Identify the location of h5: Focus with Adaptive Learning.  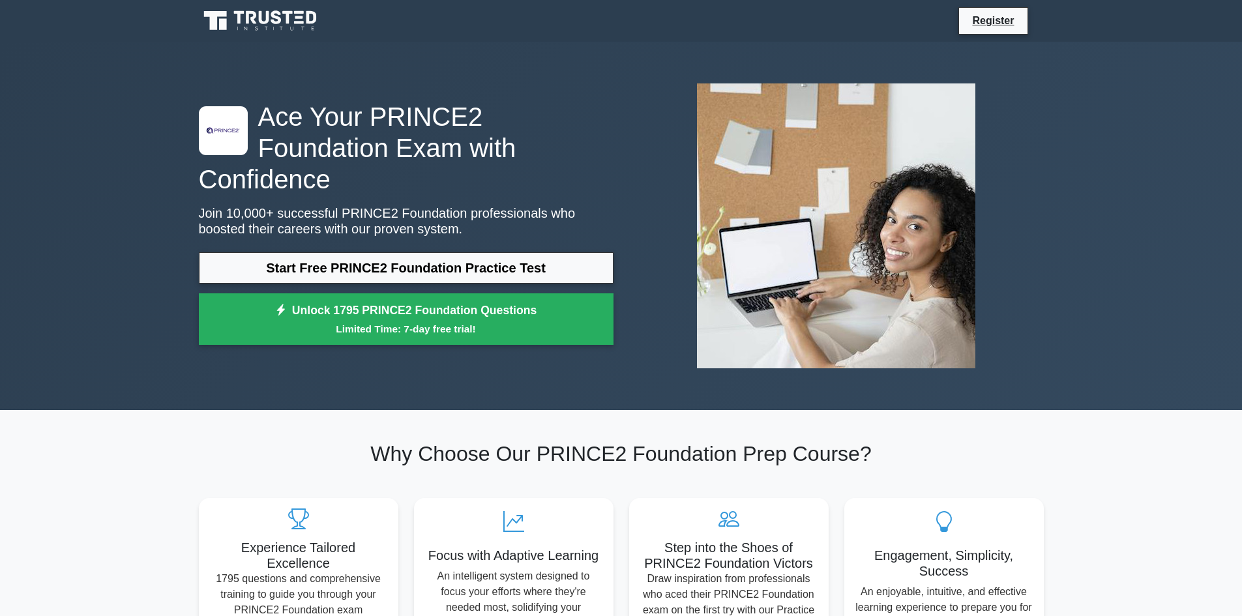
(514, 556).